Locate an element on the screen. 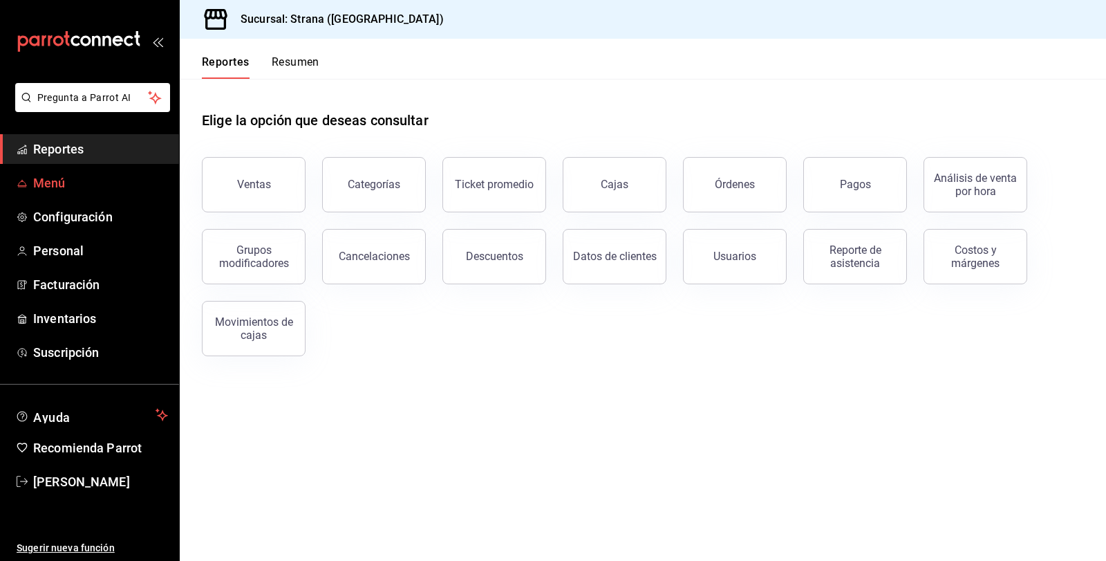  div: Datos de clientes is located at coordinates (615, 256).